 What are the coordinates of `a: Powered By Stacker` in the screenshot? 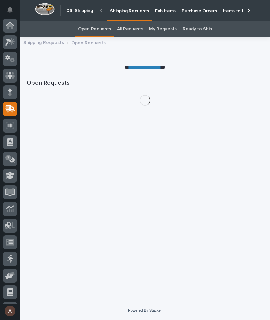 It's located at (145, 310).